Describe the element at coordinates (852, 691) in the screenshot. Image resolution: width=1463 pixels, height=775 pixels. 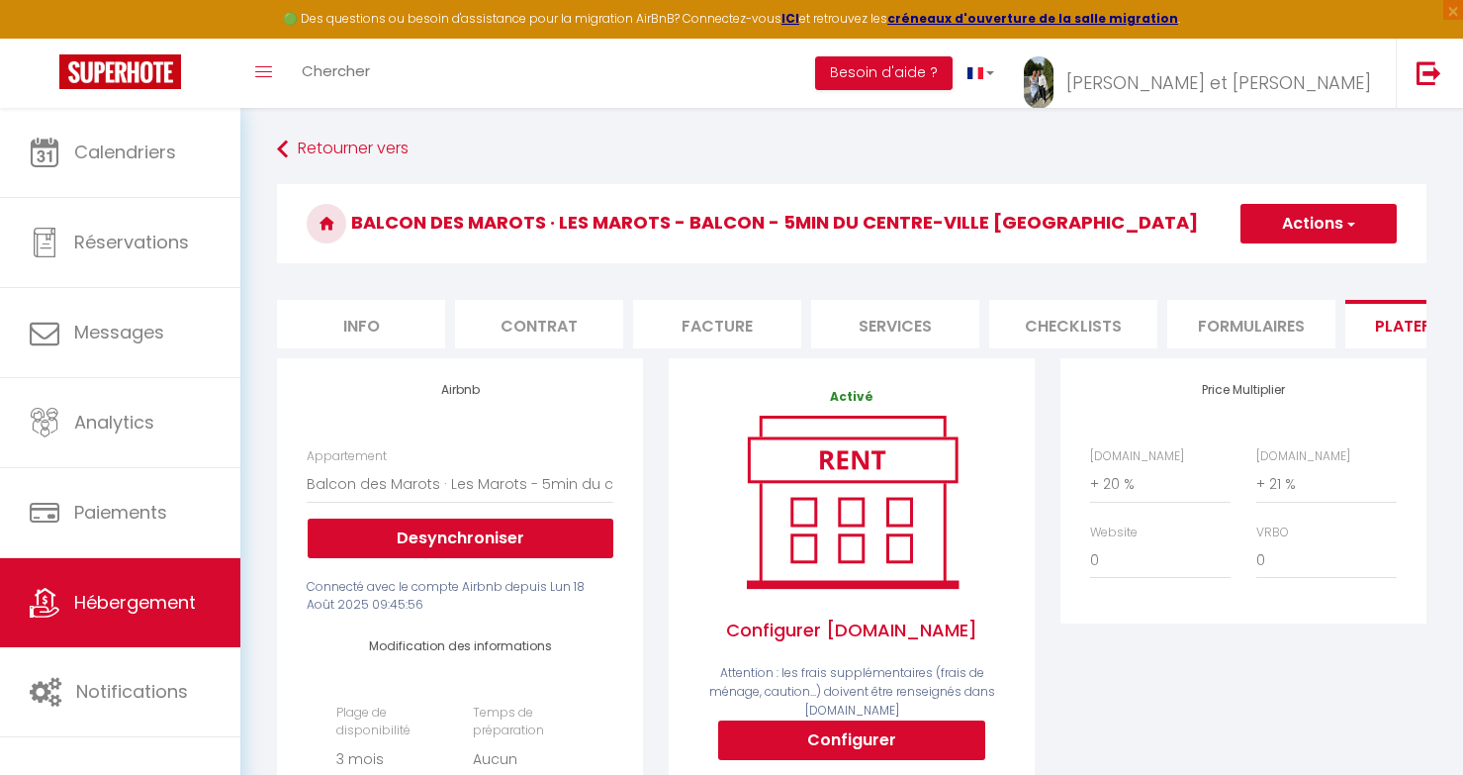
I see `span: Attention : les frais supplémentaires (frais de ménage, caution...) doivent être renseignés dans ...` at that location.